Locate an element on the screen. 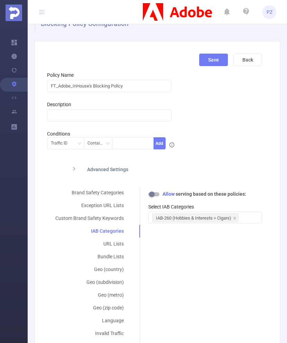 This screenshot has height=343, width=287. b: Allow is located at coordinates (168, 194).